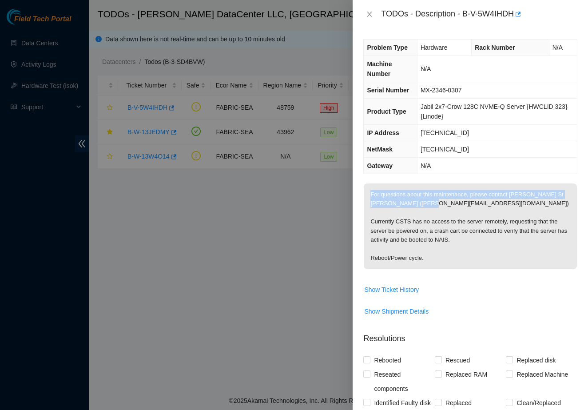  I want to click on button: Show Ticket History, so click(391, 290).